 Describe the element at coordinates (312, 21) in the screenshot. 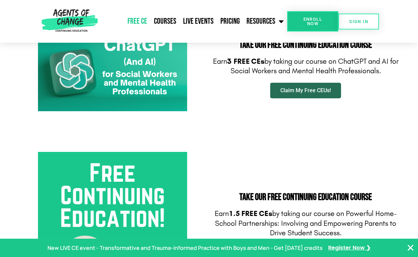

I see `span: Enroll Now` at that location.